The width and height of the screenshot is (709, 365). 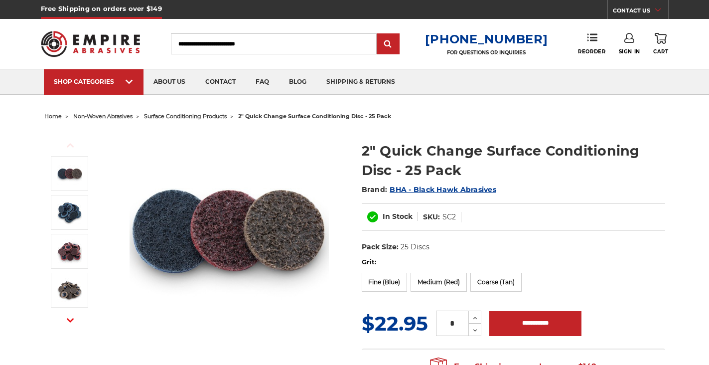 I want to click on span: Brand:, so click(x=375, y=189).